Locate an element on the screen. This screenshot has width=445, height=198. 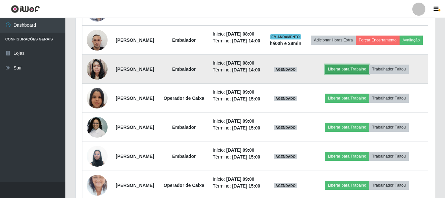
img: 1736008247371.jpeg is located at coordinates (97, 69).